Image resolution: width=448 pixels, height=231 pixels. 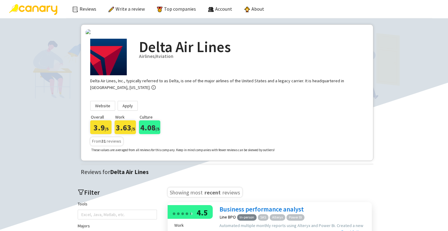 What do you see at coordinates (247, 217) in the screenshot?
I see `span: In-person` at bounding box center [247, 217].